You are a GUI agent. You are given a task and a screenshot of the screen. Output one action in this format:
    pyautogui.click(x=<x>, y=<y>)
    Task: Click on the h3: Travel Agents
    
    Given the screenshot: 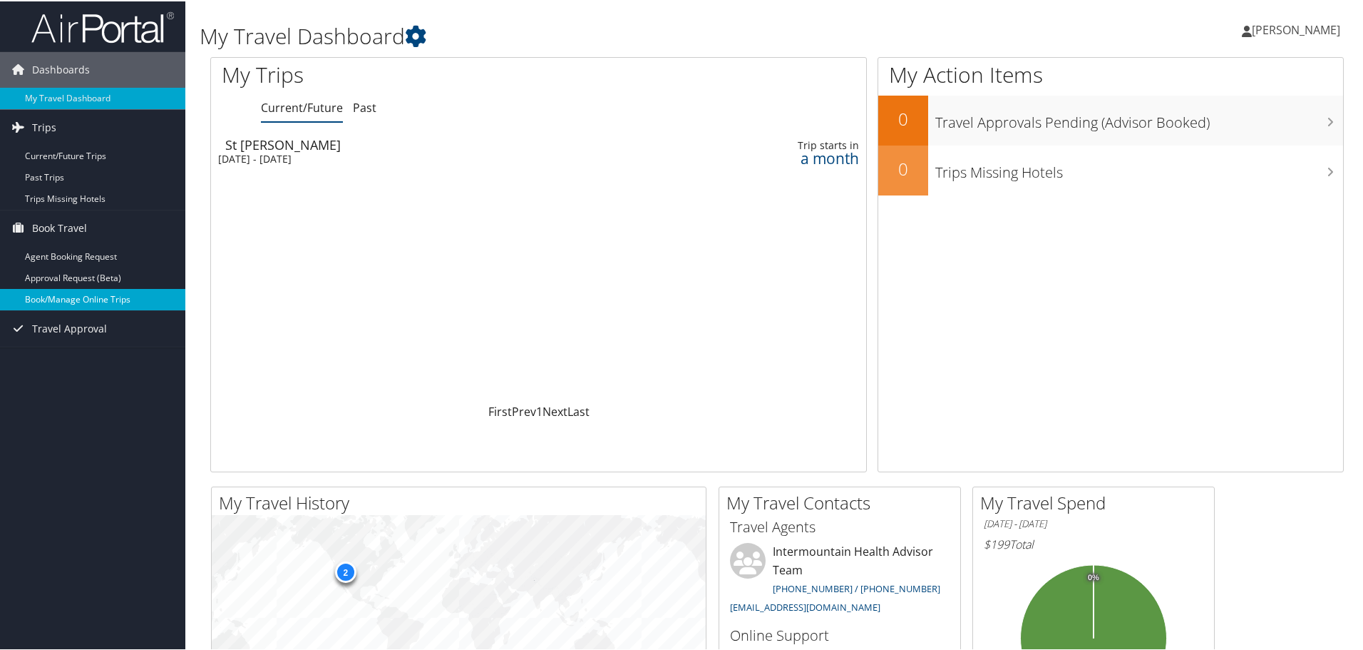 What is the action you would take?
    pyautogui.click(x=840, y=525)
    